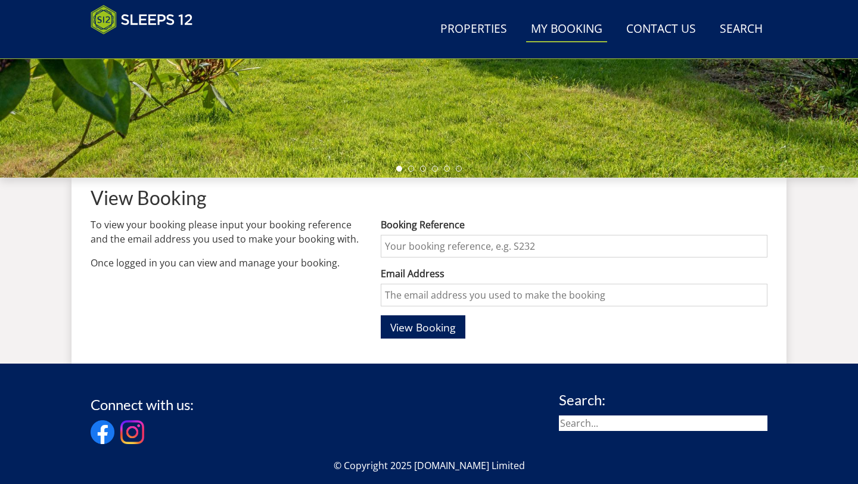 The image size is (858, 484). I want to click on input: Search..., so click(663, 423).